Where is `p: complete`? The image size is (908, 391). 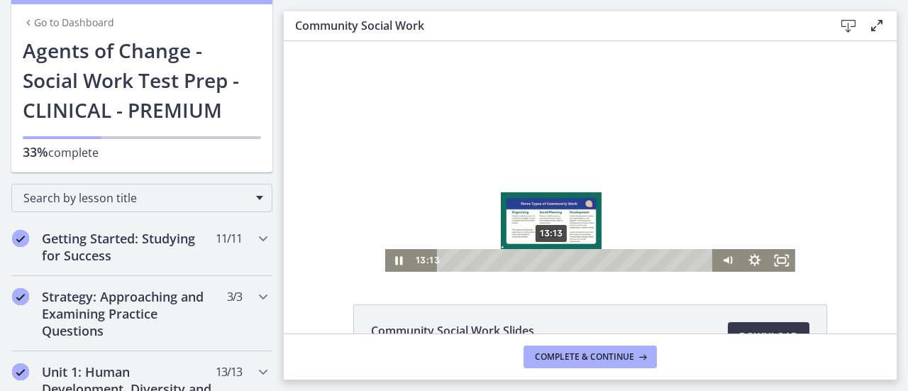 p: complete is located at coordinates (142, 152).